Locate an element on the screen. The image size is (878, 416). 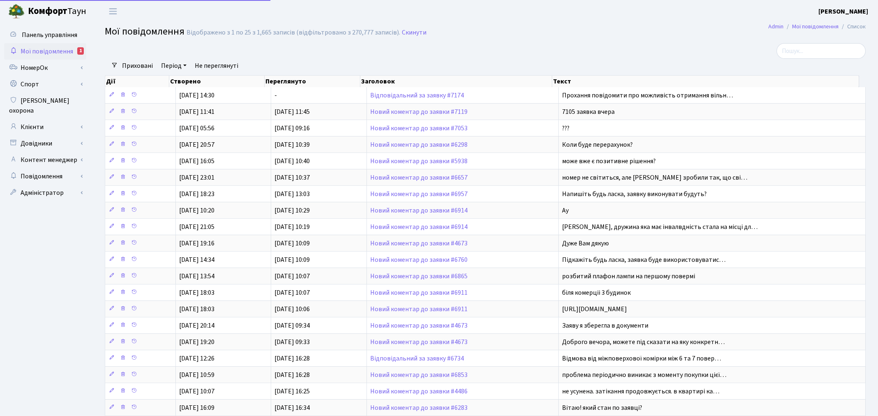
div: 1 is located at coordinates (81, 51).